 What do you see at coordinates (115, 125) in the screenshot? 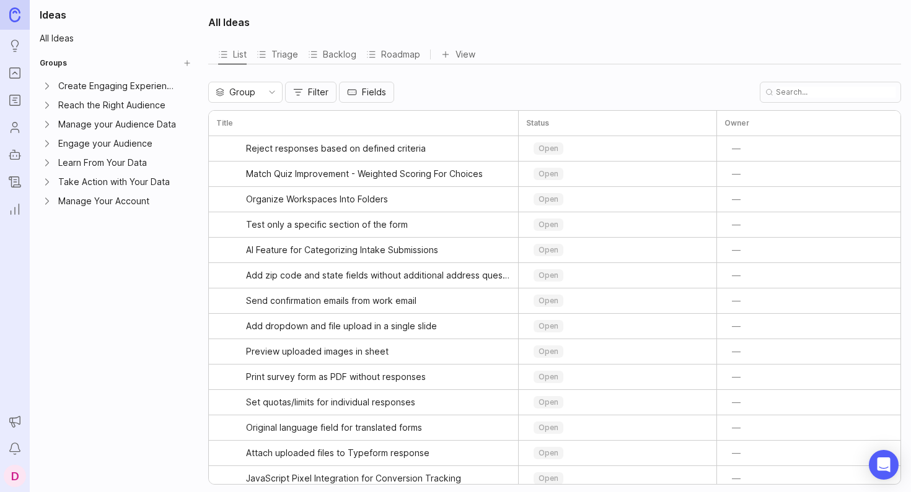
I see `div: Expand Manage your Audience DataManage your Audience DataGroup settings` at bounding box center [115, 125].